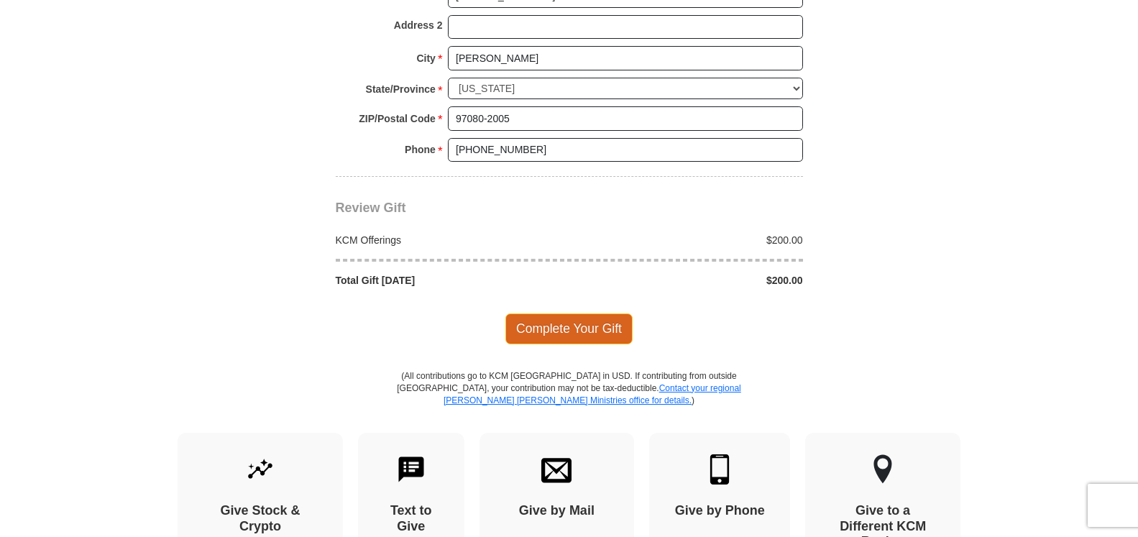 This screenshot has height=537, width=1138. What do you see at coordinates (260, 469) in the screenshot?
I see `img: give-by-stock.svg` at bounding box center [260, 469].